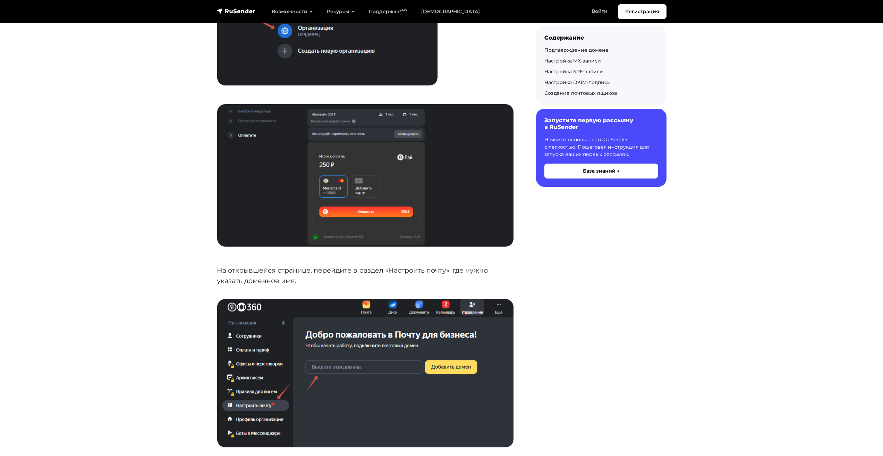 This screenshot has width=883, height=456. What do you see at coordinates (642, 11) in the screenshot?
I see `a: Регистрация` at bounding box center [642, 11].